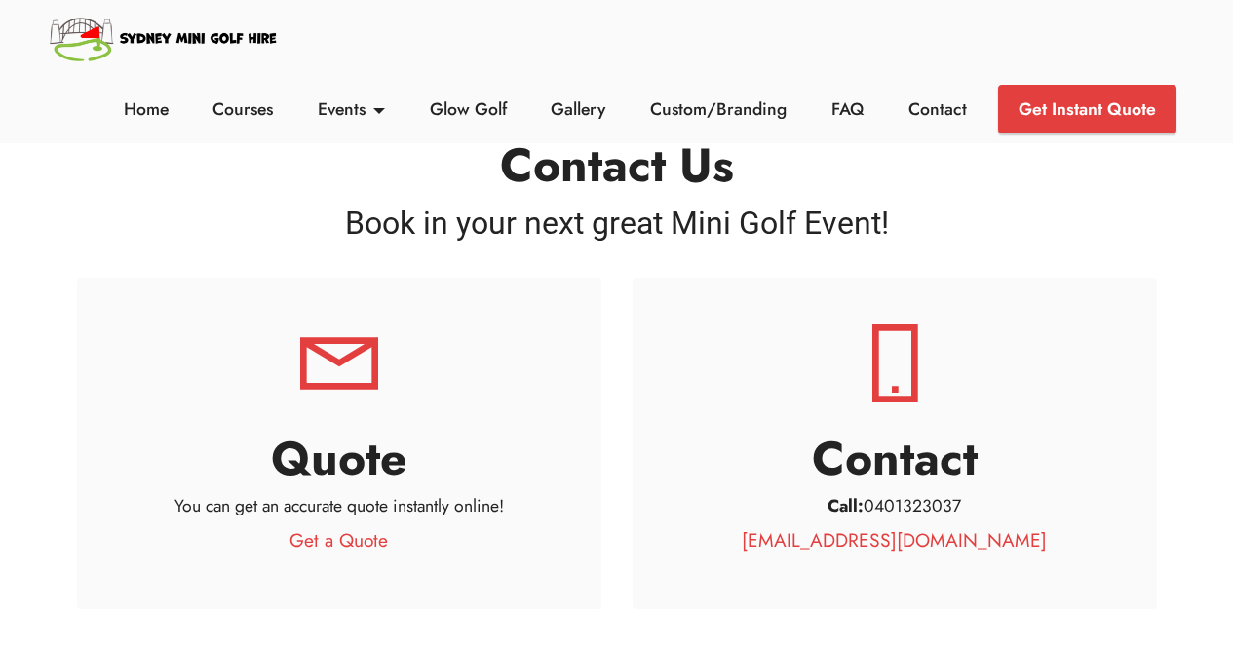 This screenshot has height=648, width=1233. What do you see at coordinates (352, 109) in the screenshot?
I see `a: Events` at bounding box center [352, 109].